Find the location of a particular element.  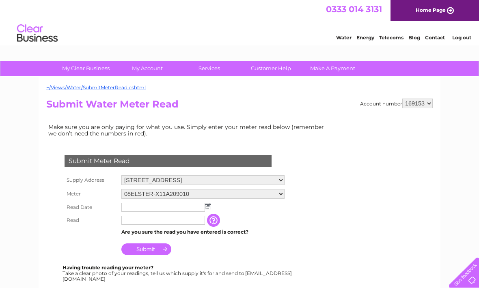

a: 0333 014 3131 is located at coordinates (354, 9).